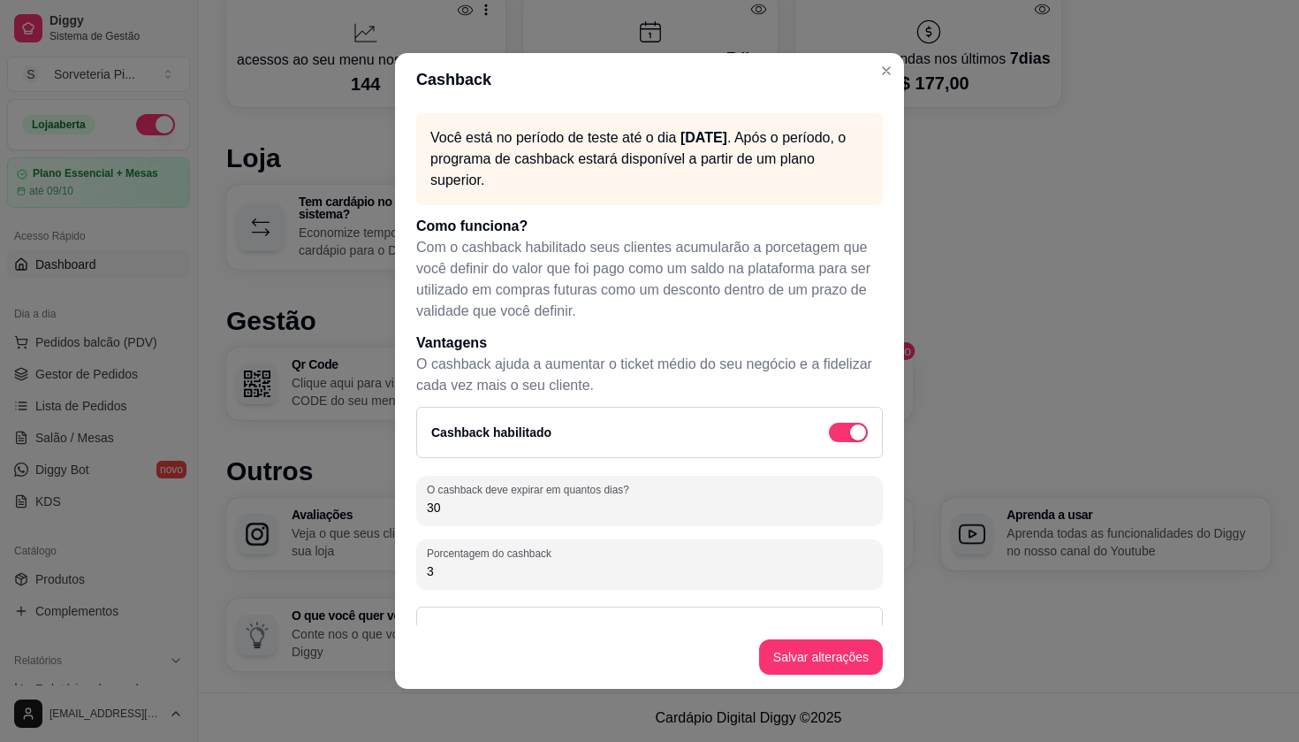 Image resolution: width=1299 pixels, height=742 pixels. What do you see at coordinates (485, 632) in the screenshot?
I see `article: Pago pelo cliente` at bounding box center [485, 632].